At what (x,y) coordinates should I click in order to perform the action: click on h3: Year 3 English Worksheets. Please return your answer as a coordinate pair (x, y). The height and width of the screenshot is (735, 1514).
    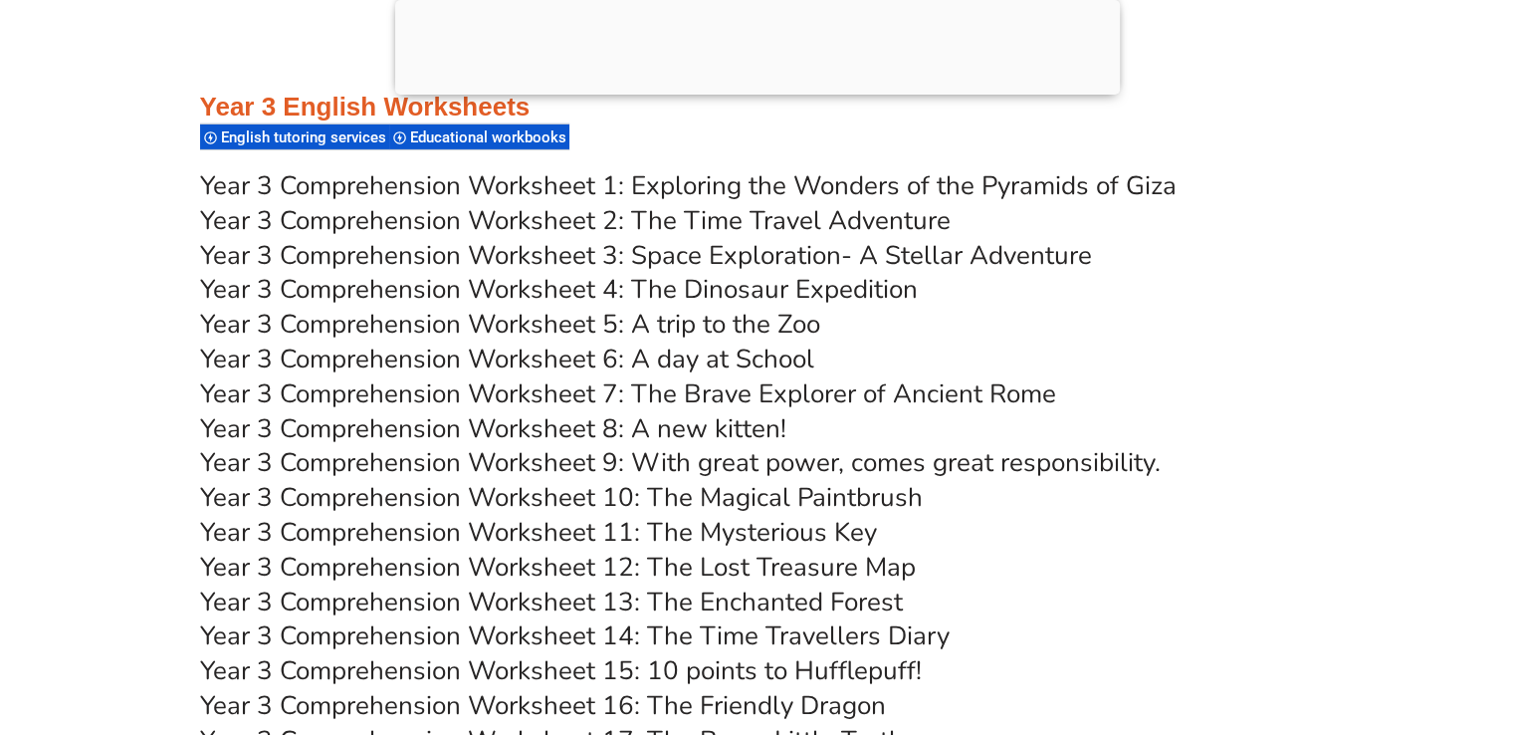
    Looking at the image, I should click on (758, 108).